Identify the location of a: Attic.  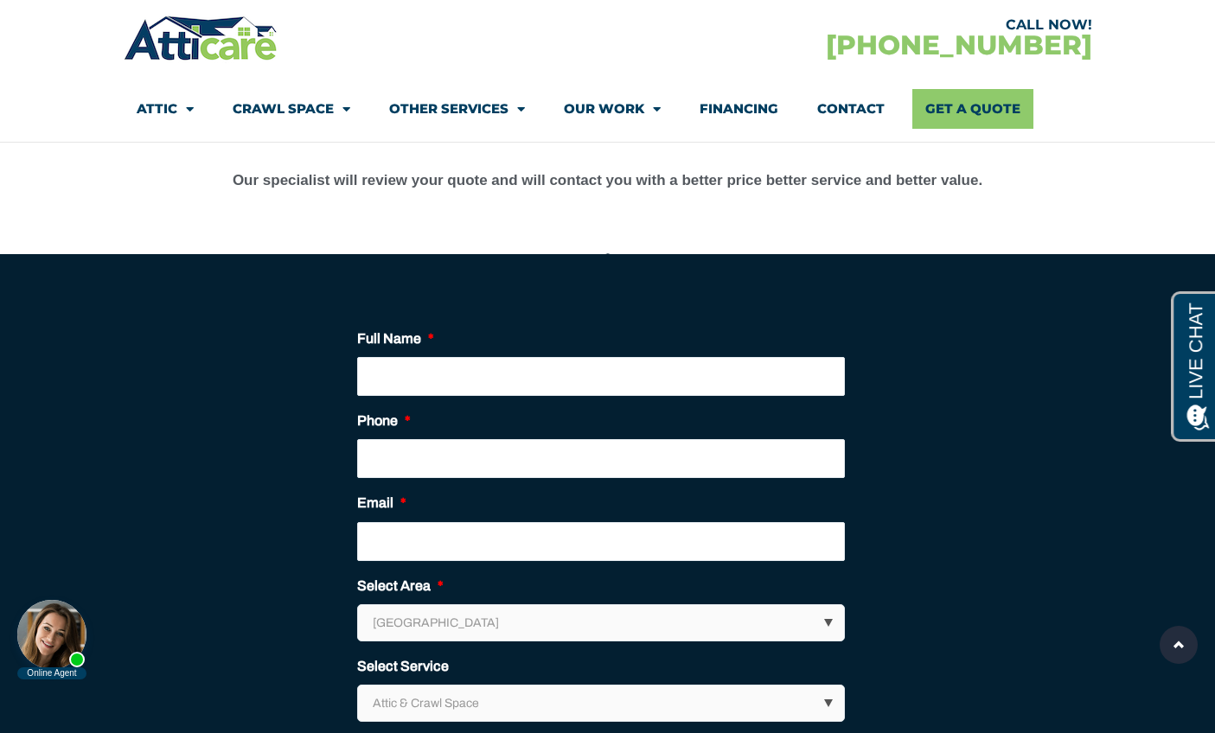
(165, 109).